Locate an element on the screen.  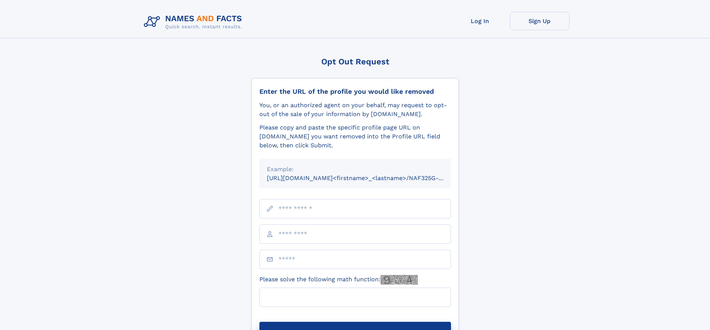
a: Log In is located at coordinates (480, 21).